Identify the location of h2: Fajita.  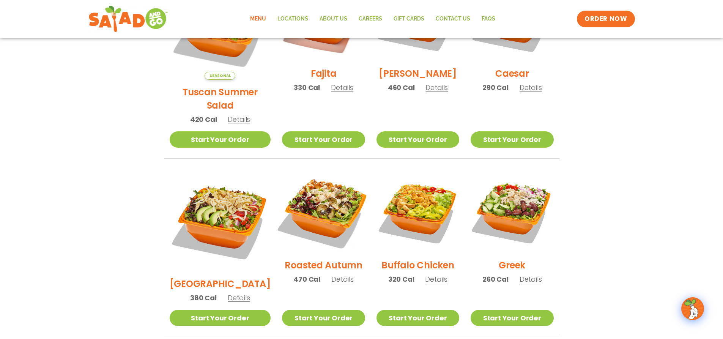
(324, 73).